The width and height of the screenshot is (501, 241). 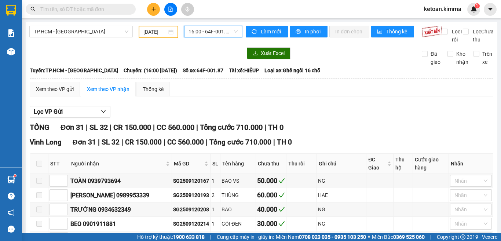 What do you see at coordinates (256, 54) in the screenshot?
I see `span: download` at bounding box center [256, 54].